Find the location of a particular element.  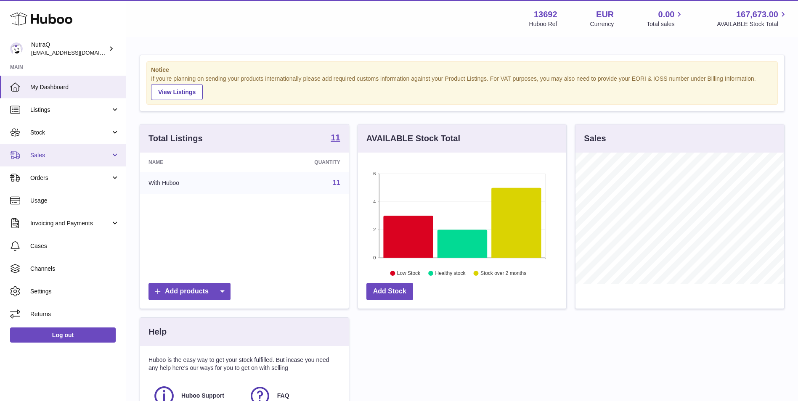

text: Low Stock is located at coordinates (409, 273).